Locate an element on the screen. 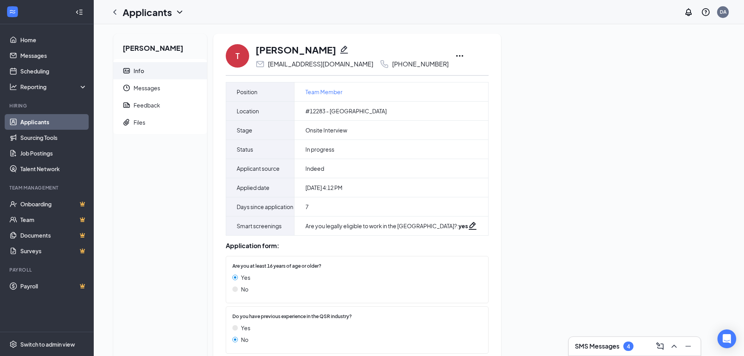 Image resolution: width=744 pixels, height=356 pixels. svg: Clock is located at coordinates (126, 88).